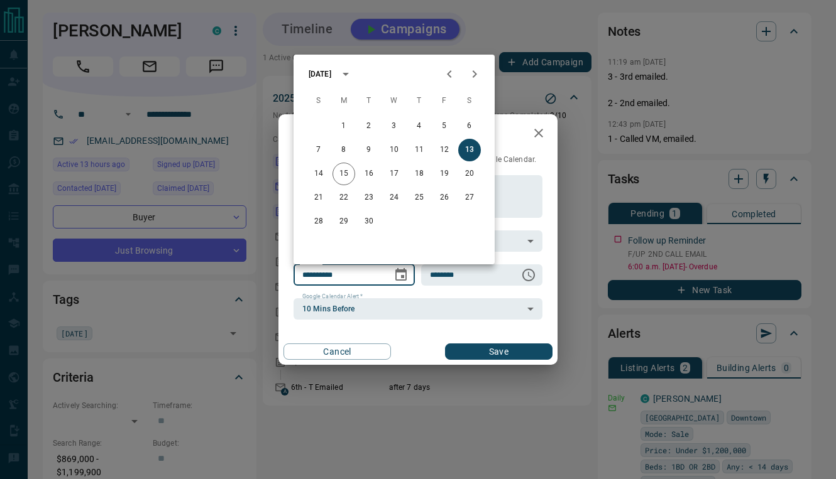 This screenshot has width=836, height=479. I want to click on button: 4, so click(419, 126).